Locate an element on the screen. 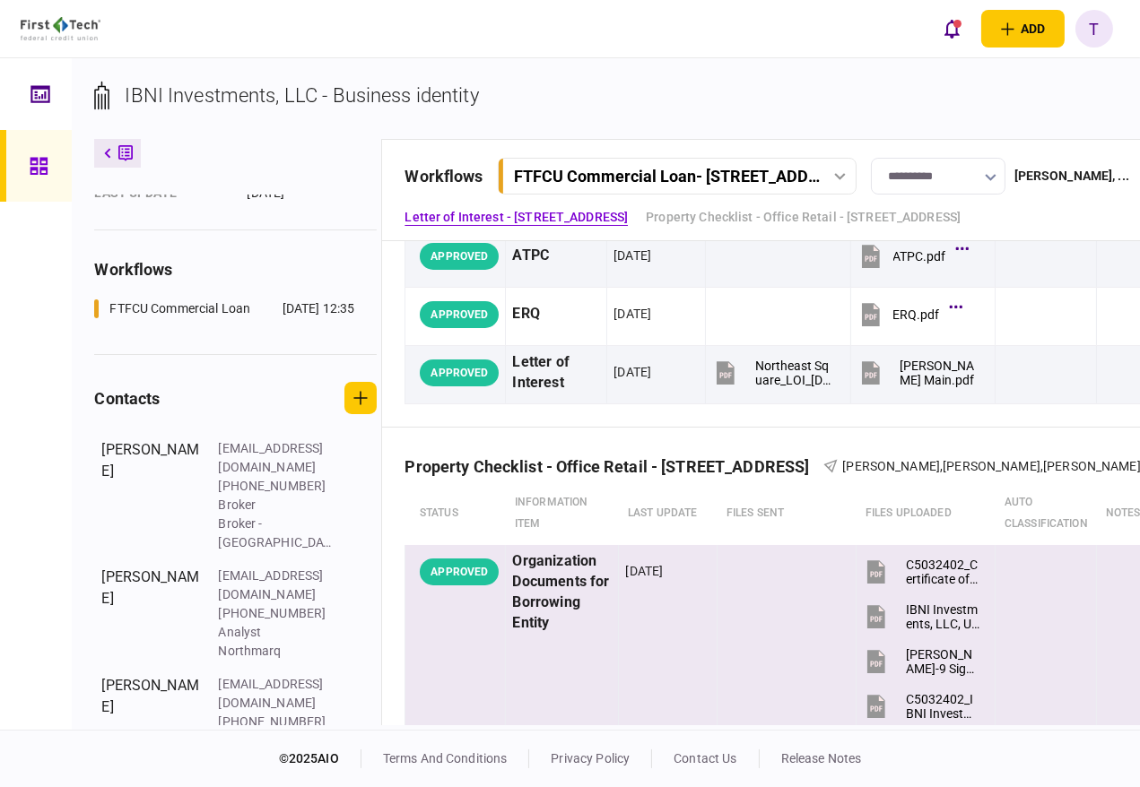 The height and width of the screenshot is (787, 1140). th: Files uploaded is located at coordinates (926, 514).